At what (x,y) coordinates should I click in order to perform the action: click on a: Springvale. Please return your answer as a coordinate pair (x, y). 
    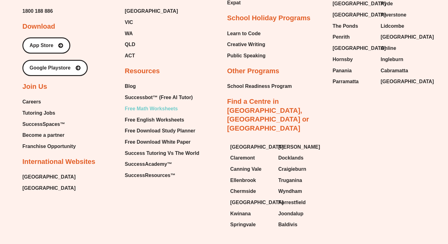
    Looking at the image, I should click on (251, 224).